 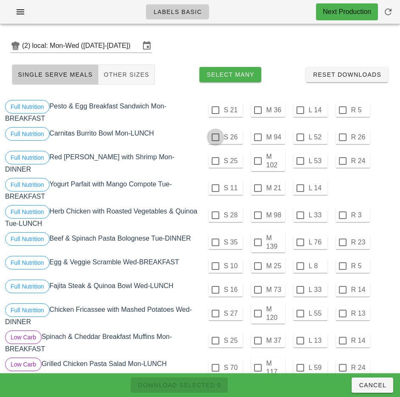 I want to click on a: Labels Basic, so click(x=177, y=12).